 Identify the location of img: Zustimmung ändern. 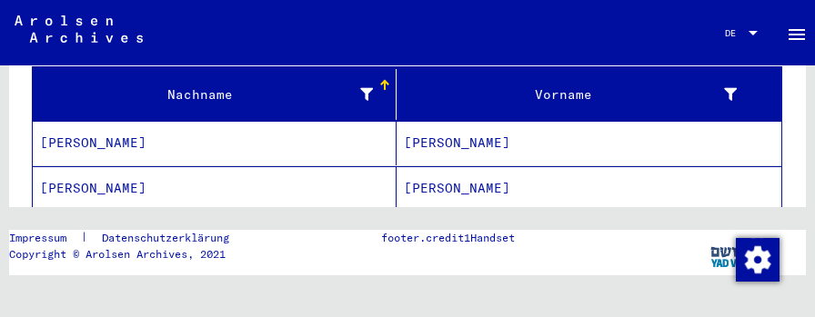
(757, 260).